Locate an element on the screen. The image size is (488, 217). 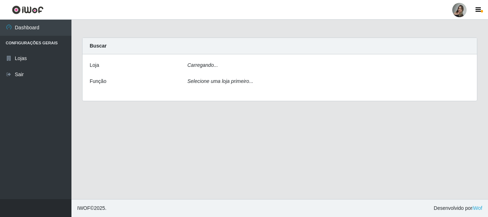
strong: Buscar is located at coordinates (98, 46).